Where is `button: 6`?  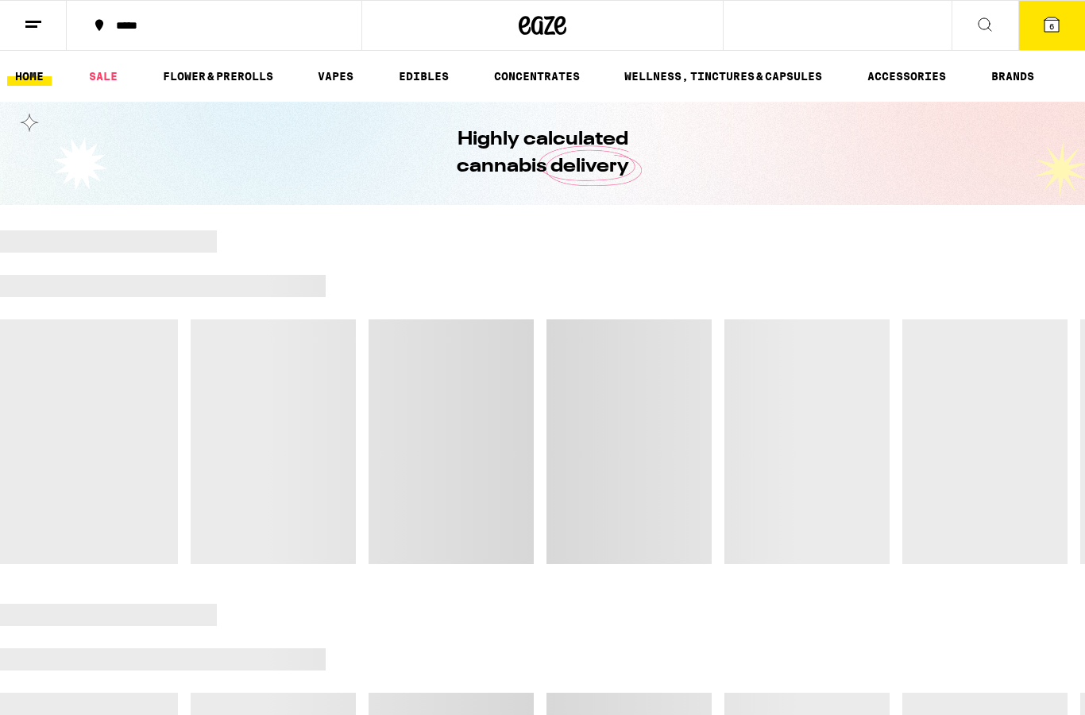
button: 6 is located at coordinates (1052, 25).